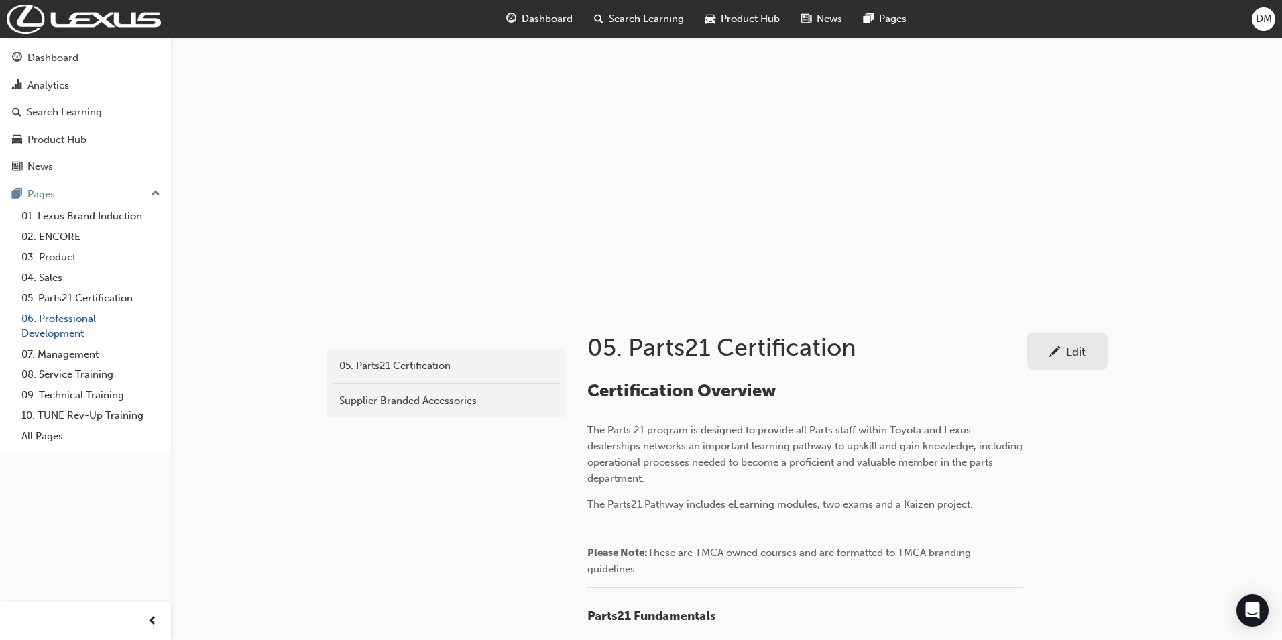  What do you see at coordinates (681, 390) in the screenshot?
I see `span: Certification Overview` at bounding box center [681, 390].